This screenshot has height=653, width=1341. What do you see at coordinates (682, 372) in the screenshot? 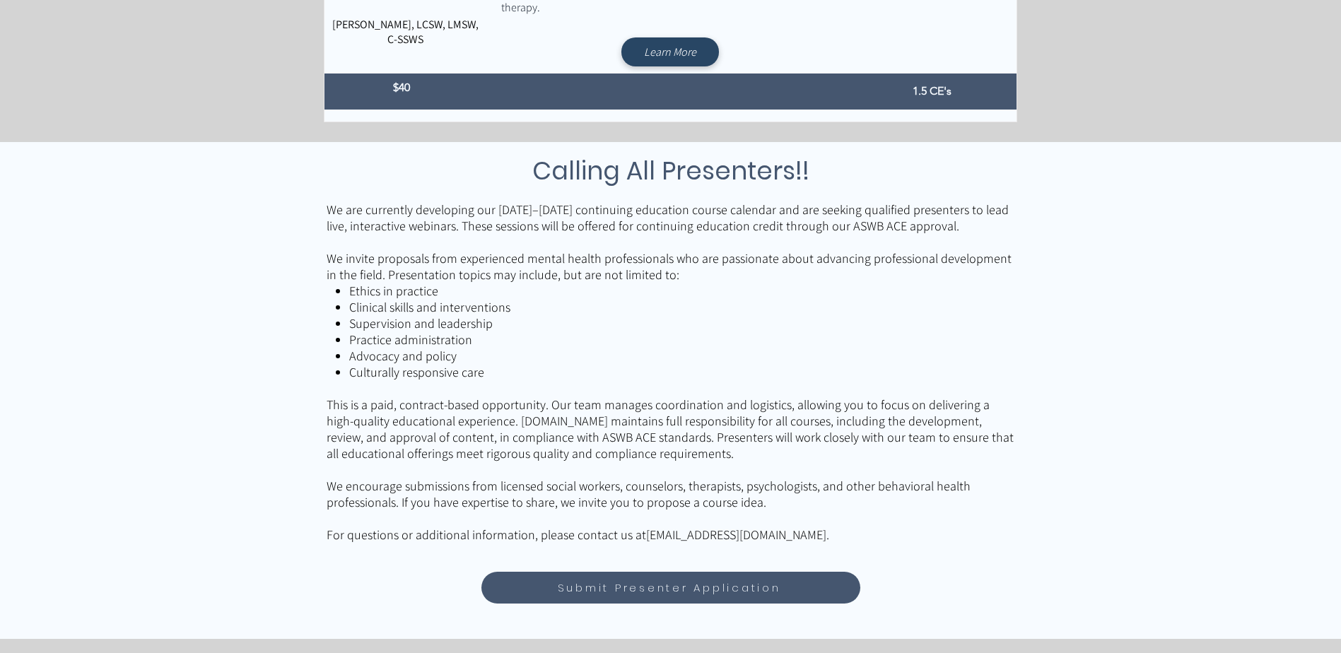
I see `p: Culturally responsive care` at bounding box center [682, 372].